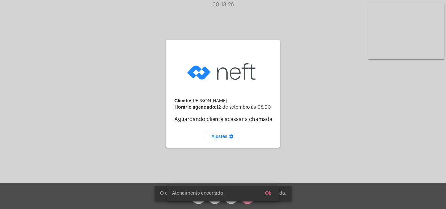 Image resolution: width=446 pixels, height=209 pixels. Describe the element at coordinates (223, 71) in the screenshot. I see `img: logo-neft-novo-2.png` at that location.